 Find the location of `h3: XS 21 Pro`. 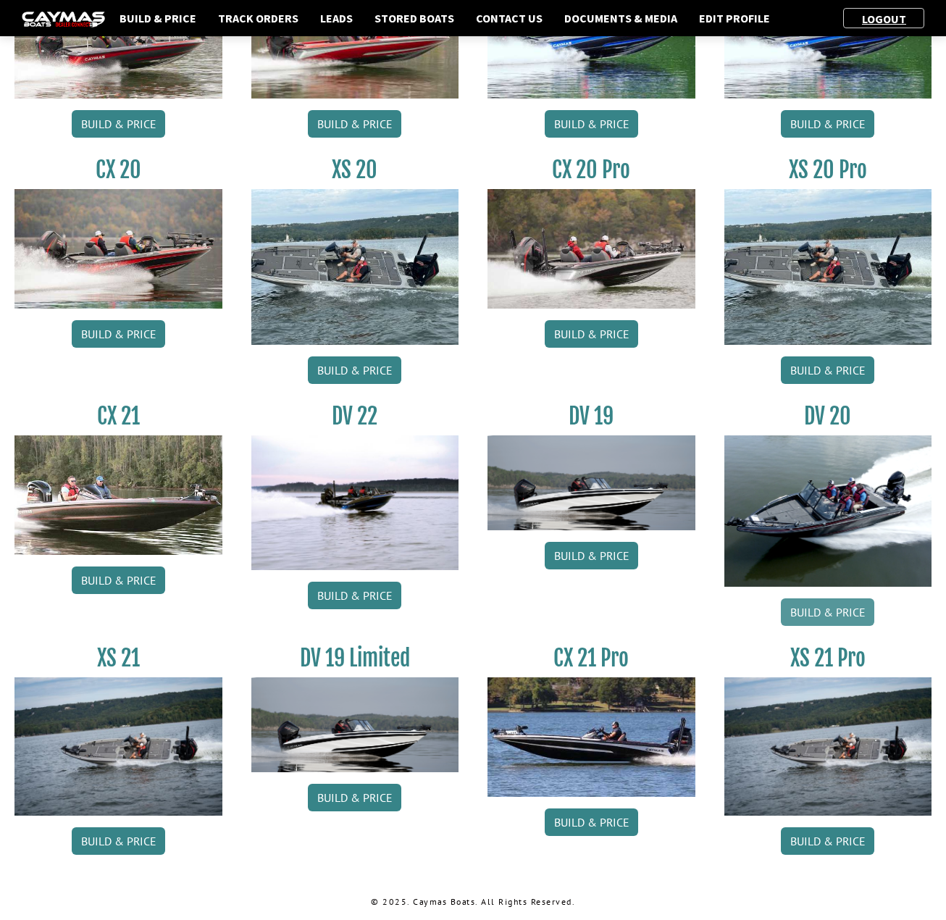

h3: XS 21 Pro is located at coordinates (828, 658).